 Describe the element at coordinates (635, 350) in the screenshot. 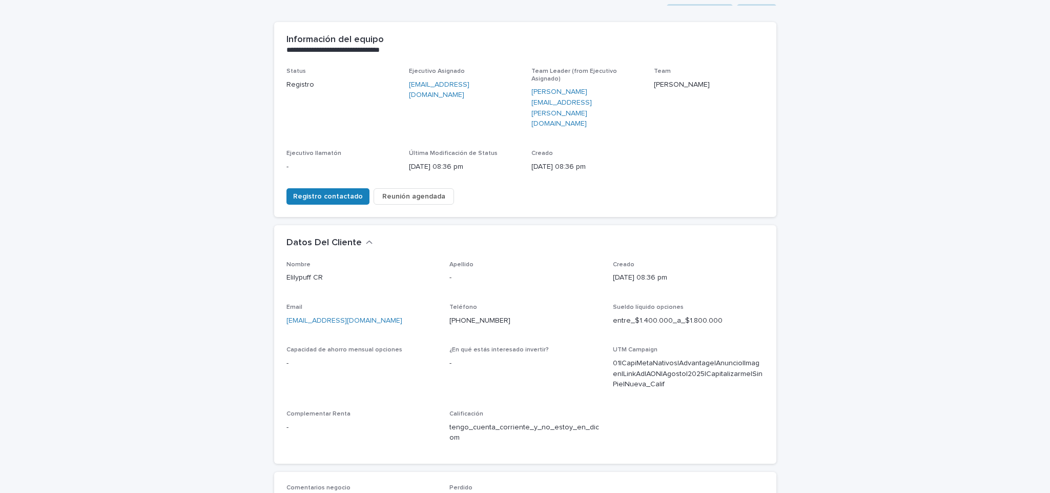

I see `span: UTM Campaign` at that location.